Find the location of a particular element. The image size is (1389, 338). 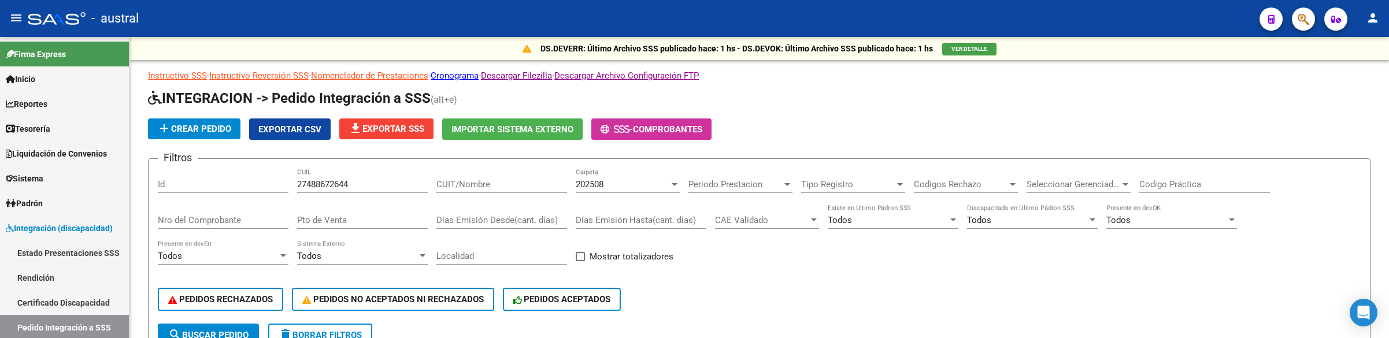

span: Reportes is located at coordinates (27, 104).